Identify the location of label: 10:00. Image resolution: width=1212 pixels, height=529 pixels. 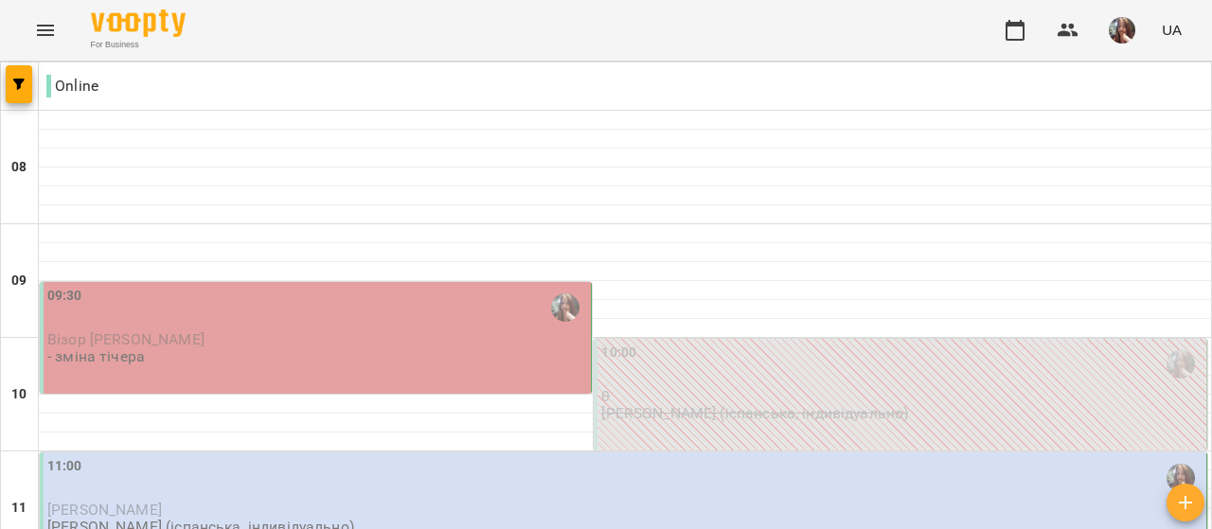
(618, 353).